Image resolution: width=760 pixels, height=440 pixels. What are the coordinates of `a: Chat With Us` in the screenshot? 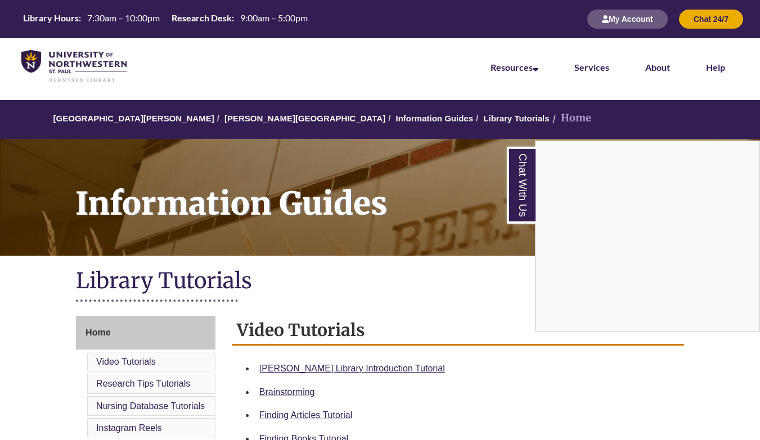 It's located at (521, 185).